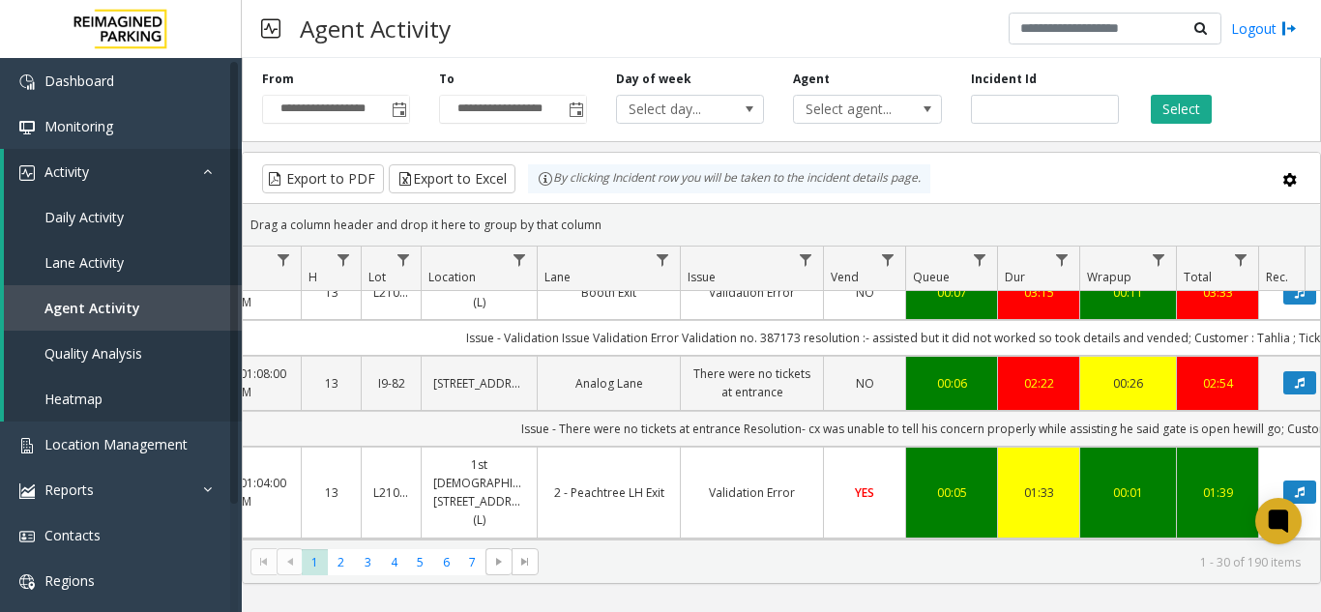  I want to click on a: 00:05, so click(951, 492).